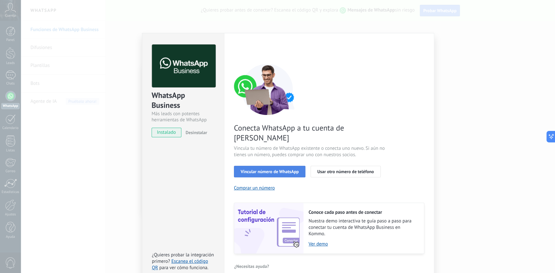 The image size is (555, 273). What do you see at coordinates (363, 212) in the screenshot?
I see `h2: Conoce cada paso antes de conectar` at bounding box center [363, 212].